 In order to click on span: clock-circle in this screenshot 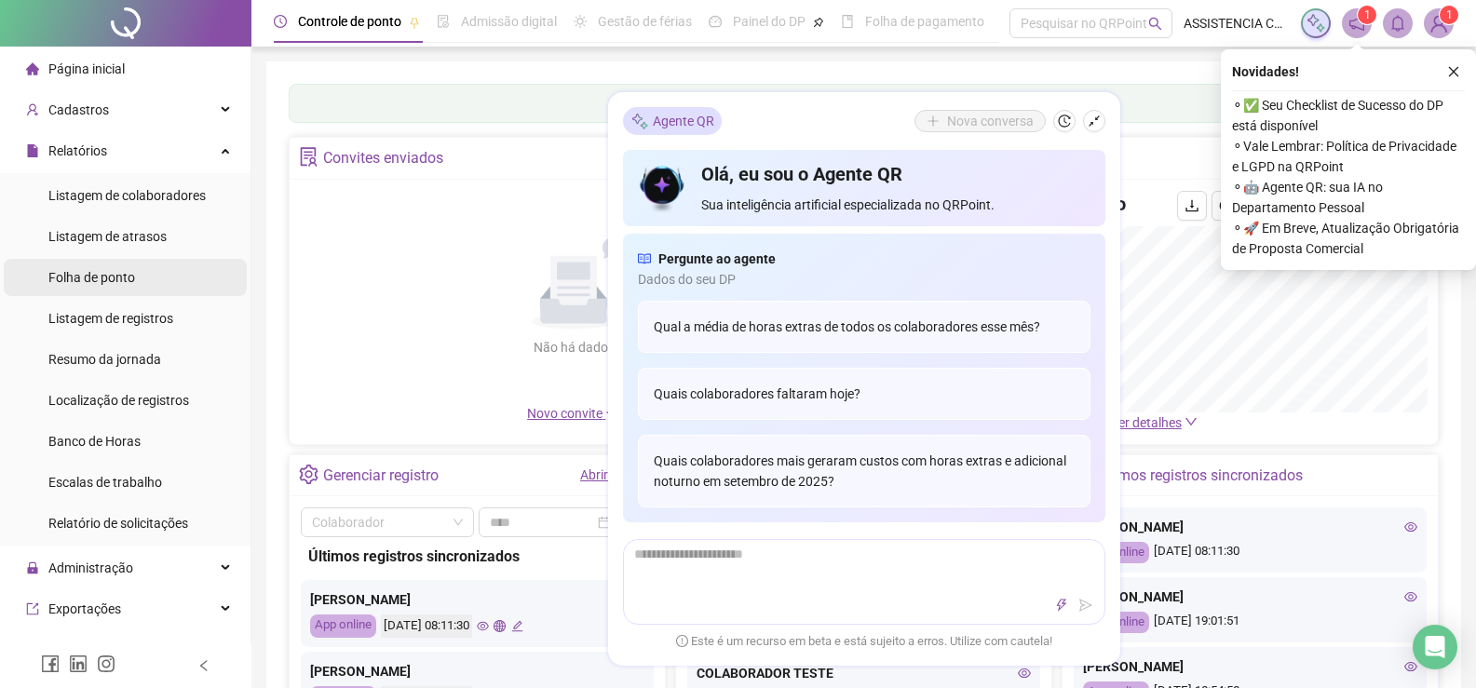, I will do `click(280, 21)`.